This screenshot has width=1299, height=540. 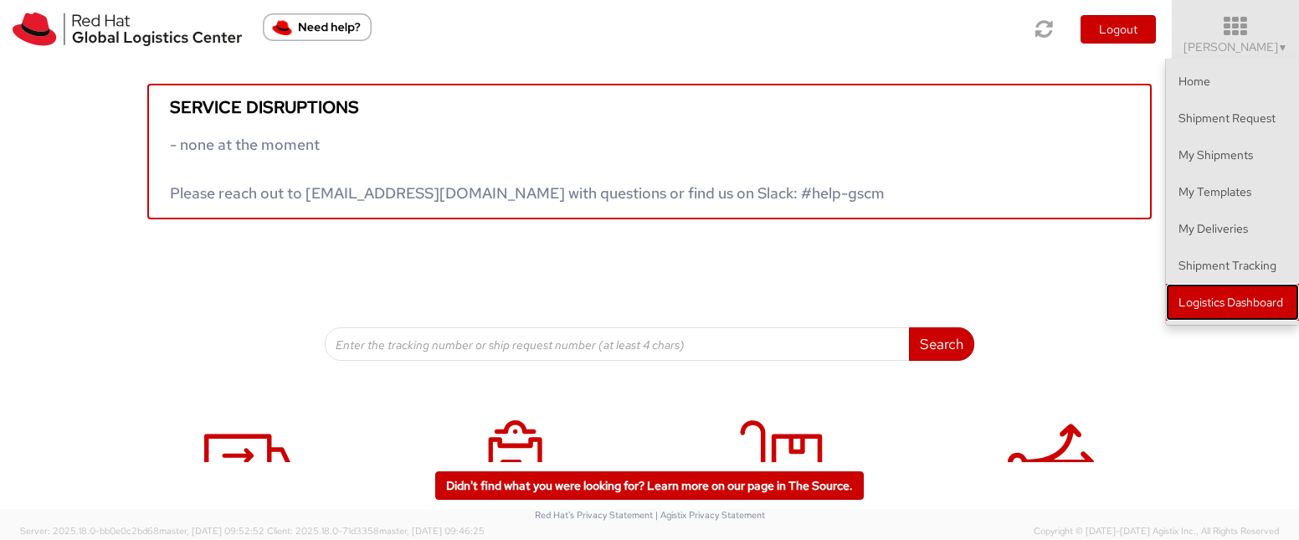 What do you see at coordinates (376, 531) in the screenshot?
I see `span: Client: 2025.18.0-71d3358` at bounding box center [376, 531].